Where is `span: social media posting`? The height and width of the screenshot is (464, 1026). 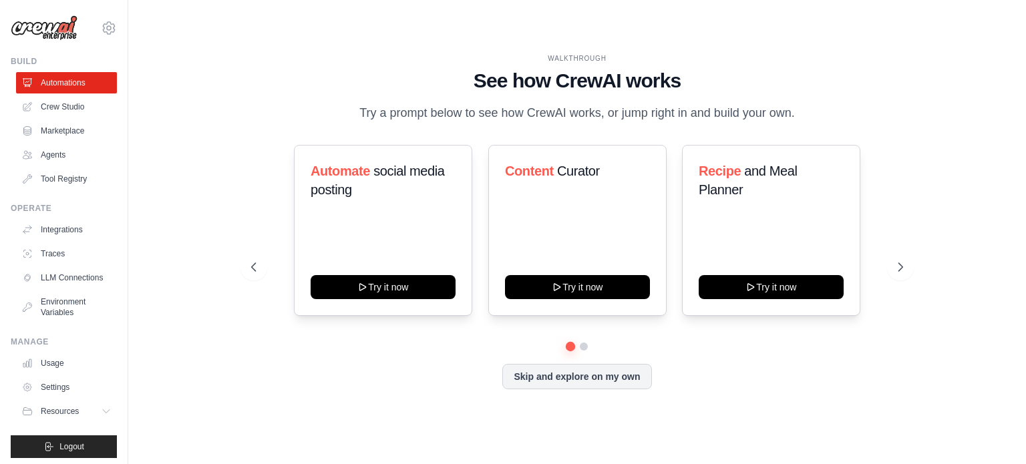
span: social media posting is located at coordinates (377, 180).